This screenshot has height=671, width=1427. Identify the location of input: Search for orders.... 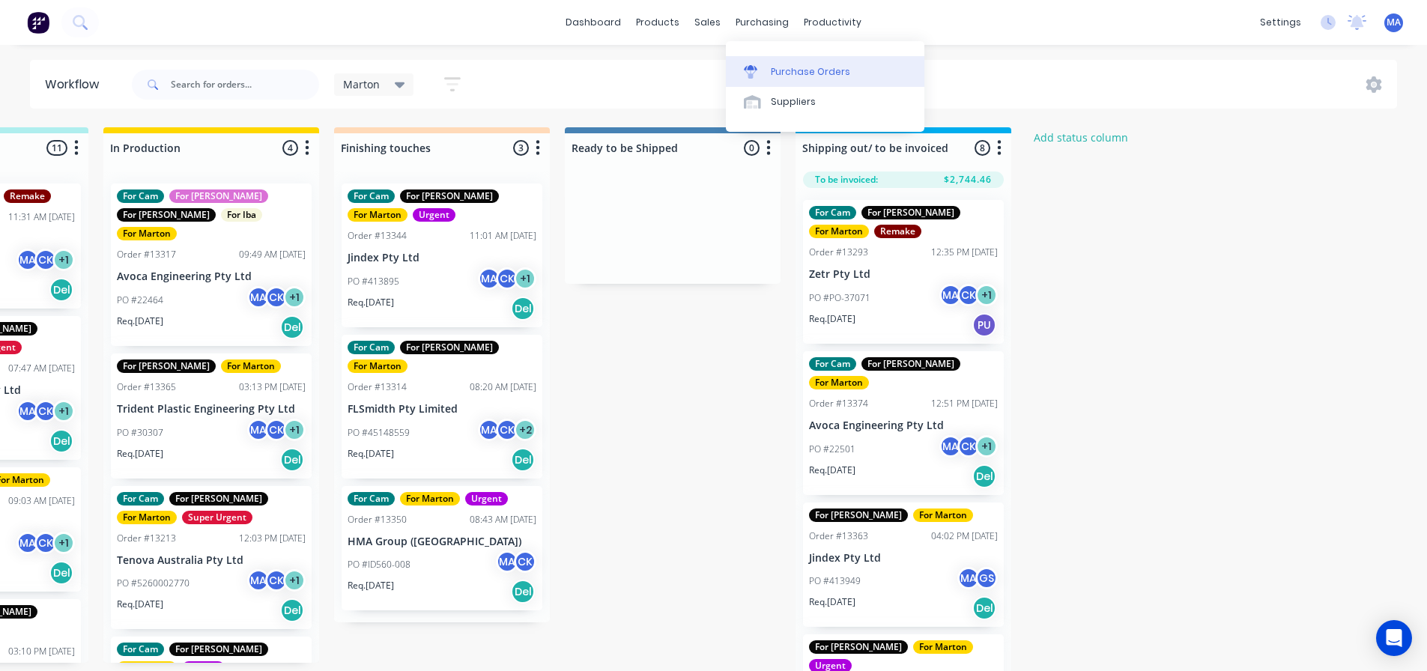
(245, 85).